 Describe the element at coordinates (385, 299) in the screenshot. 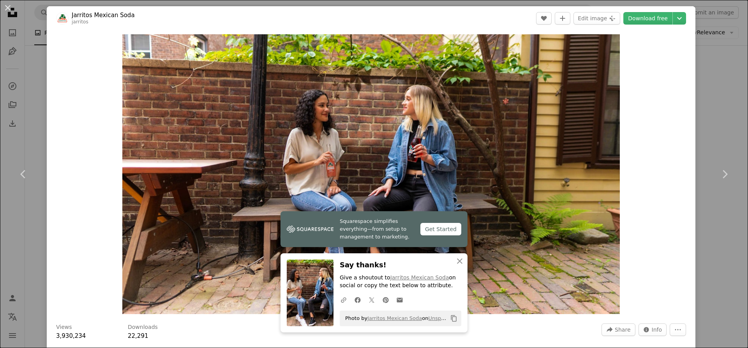

I see `a: Share on Pinterest` at that location.